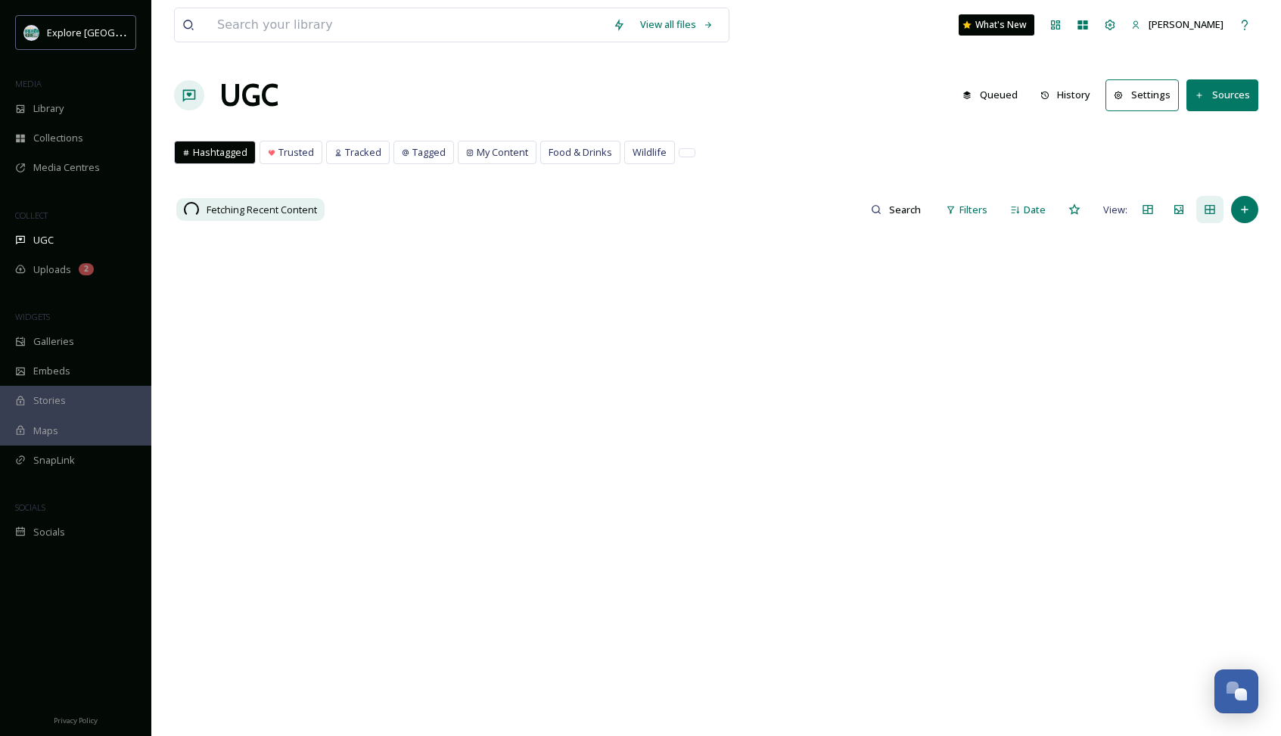 The height and width of the screenshot is (736, 1281). Describe the element at coordinates (649, 152) in the screenshot. I see `span: Wildlife` at that location.